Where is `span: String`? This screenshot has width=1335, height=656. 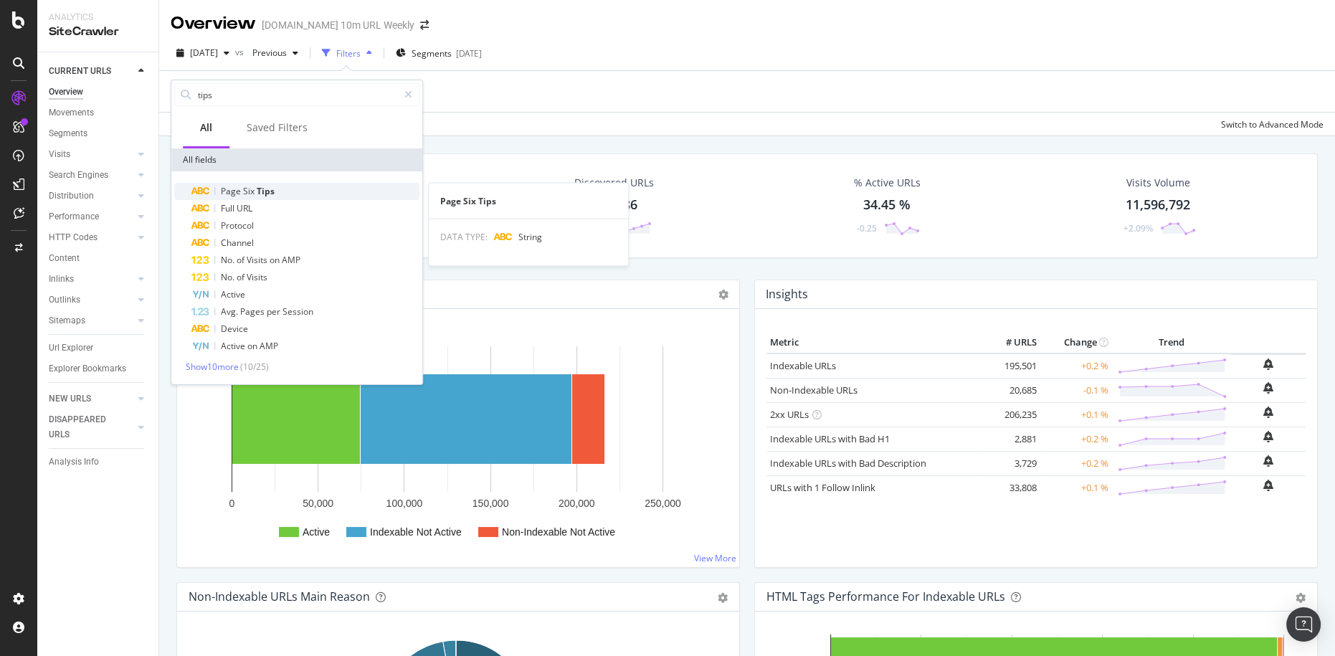
span: String is located at coordinates (530, 237).